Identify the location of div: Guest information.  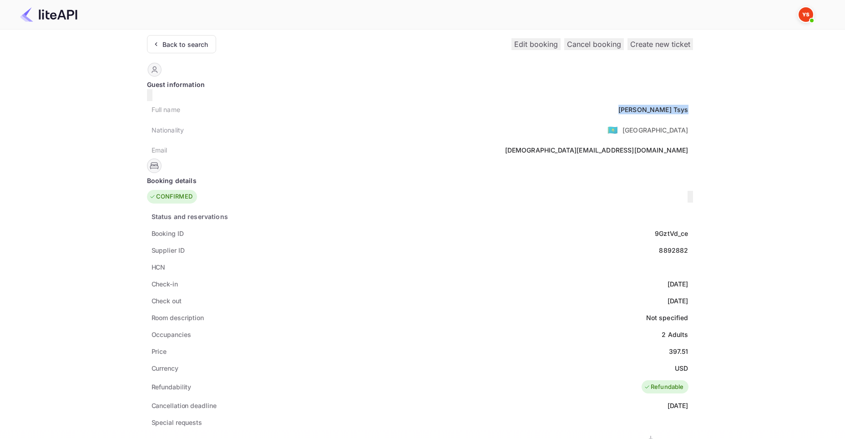
(420, 84).